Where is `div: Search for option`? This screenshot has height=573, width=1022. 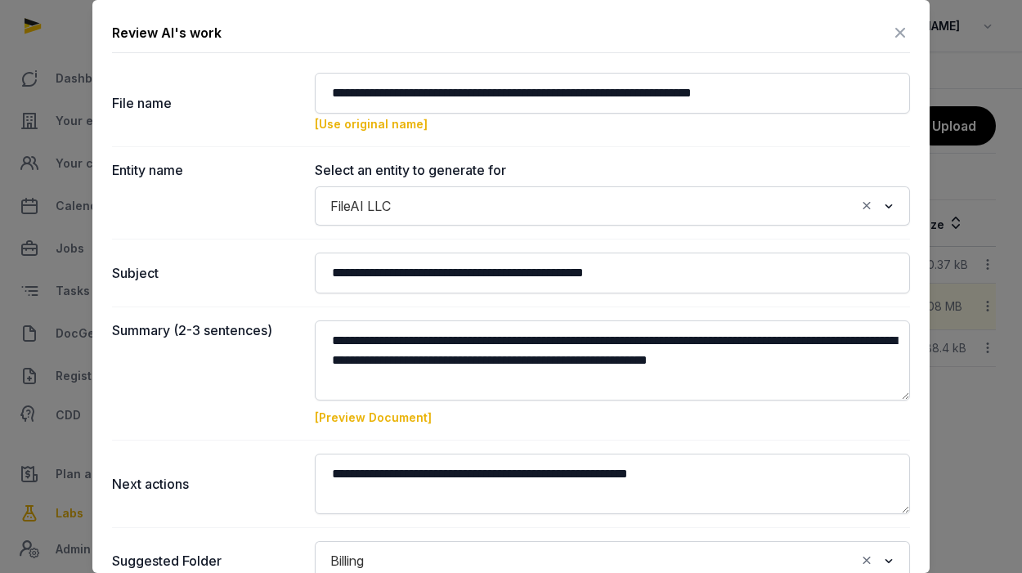
div: Search for option is located at coordinates (612, 206).